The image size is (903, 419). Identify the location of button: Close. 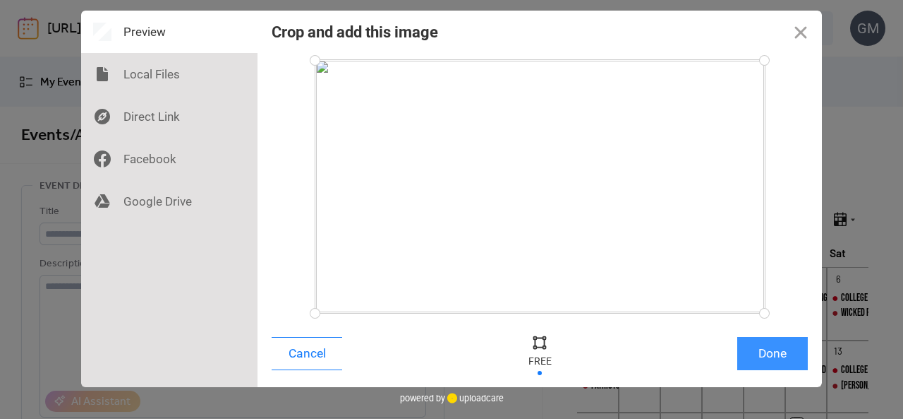
(801, 32).